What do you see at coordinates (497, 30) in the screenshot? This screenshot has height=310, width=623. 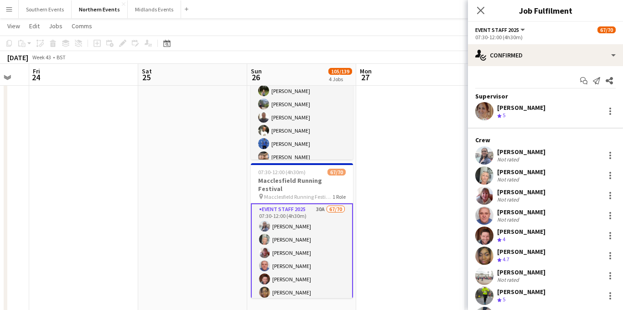 I see `span: Event Staff 2025` at bounding box center [497, 30].